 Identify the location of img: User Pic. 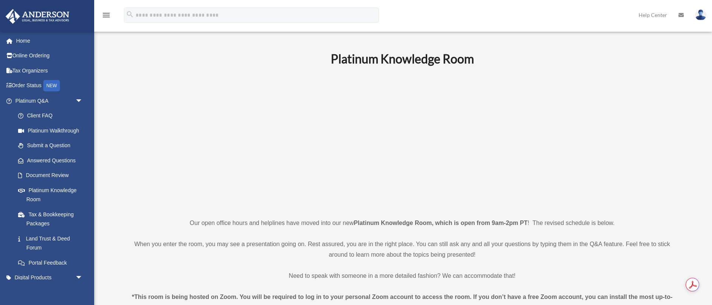
(701, 15).